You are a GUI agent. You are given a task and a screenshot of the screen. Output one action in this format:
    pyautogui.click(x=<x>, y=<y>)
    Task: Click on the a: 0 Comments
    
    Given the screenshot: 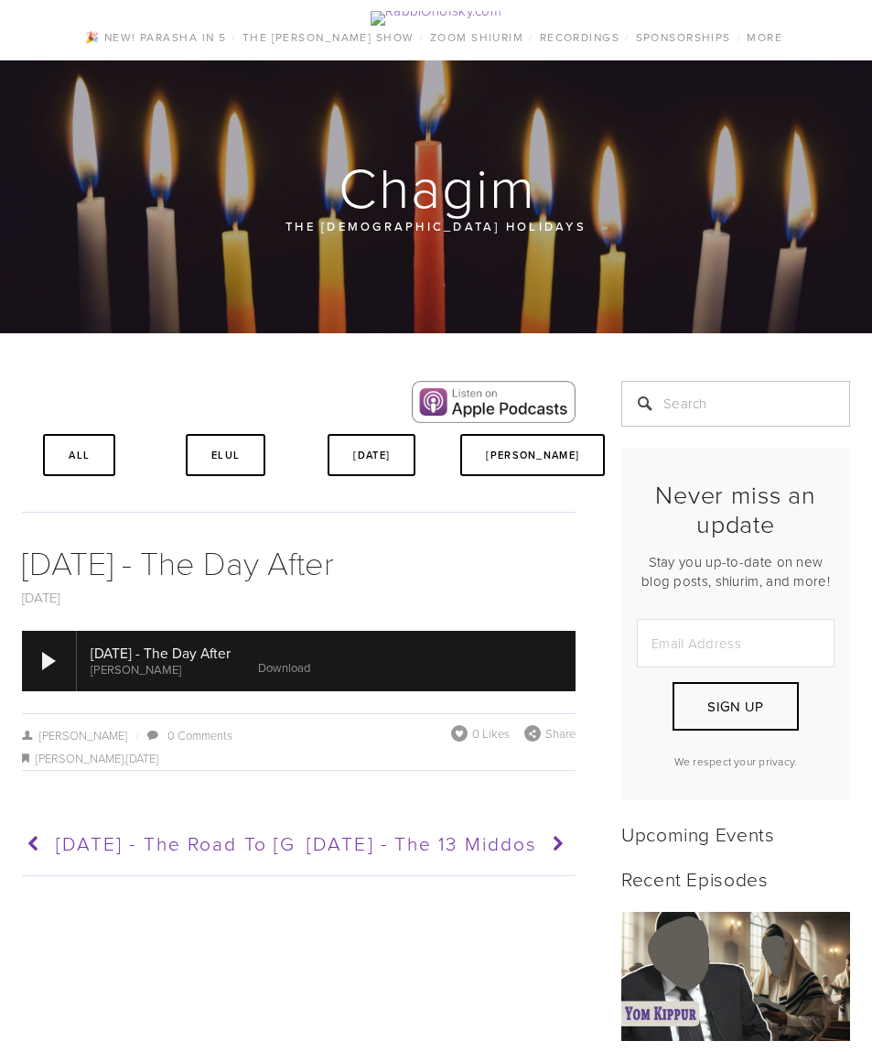 What is the action you would take?
    pyautogui.click(x=200, y=735)
    